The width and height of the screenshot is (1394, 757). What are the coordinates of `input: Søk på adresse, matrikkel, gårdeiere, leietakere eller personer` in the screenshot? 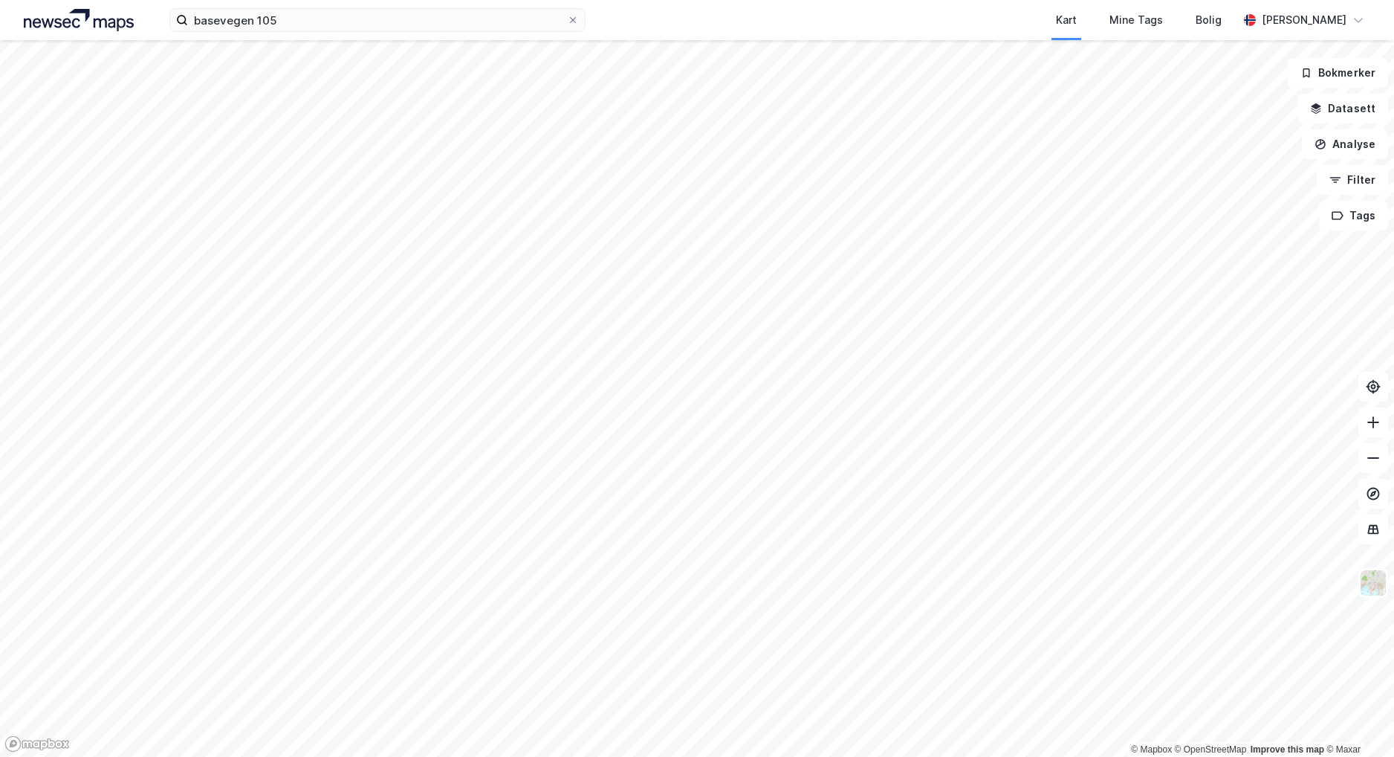 It's located at (378, 20).